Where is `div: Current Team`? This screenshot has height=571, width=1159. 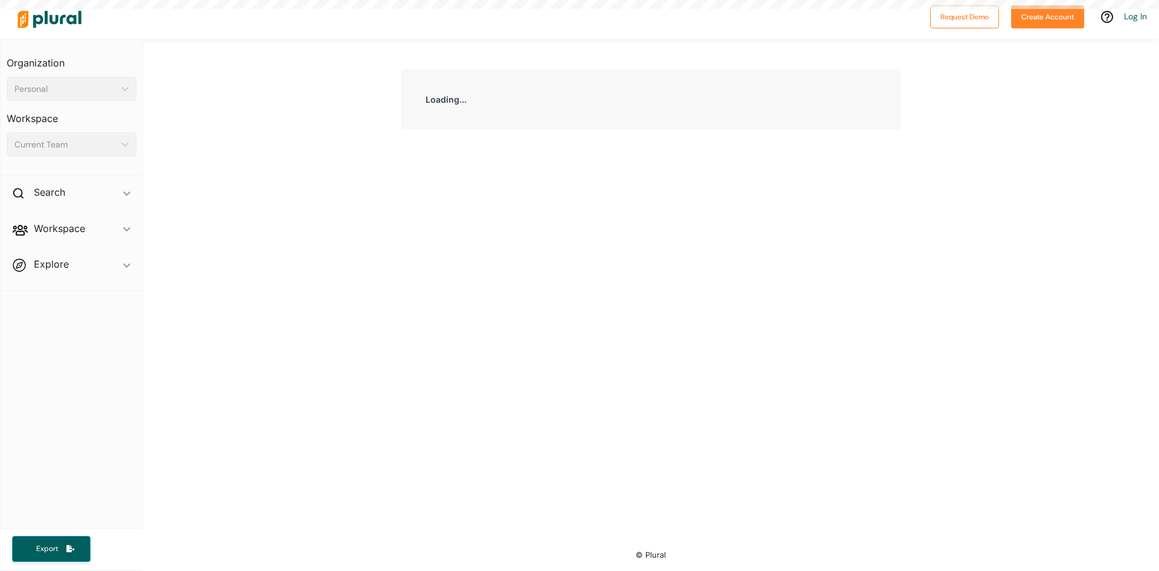
div: Current Team is located at coordinates (65, 144).